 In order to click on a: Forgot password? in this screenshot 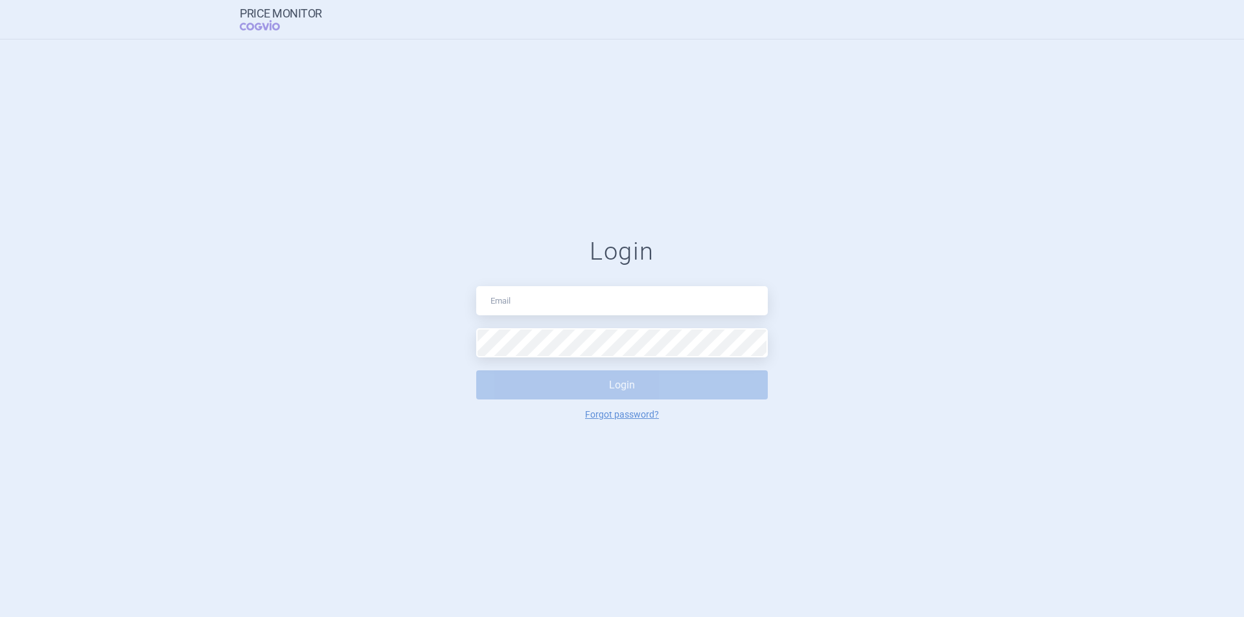, I will do `click(622, 415)`.